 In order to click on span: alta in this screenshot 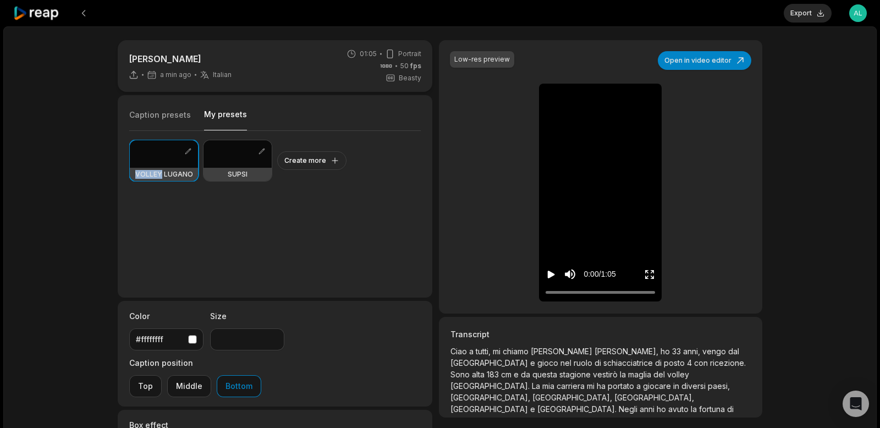, I will do `click(479, 374)`.